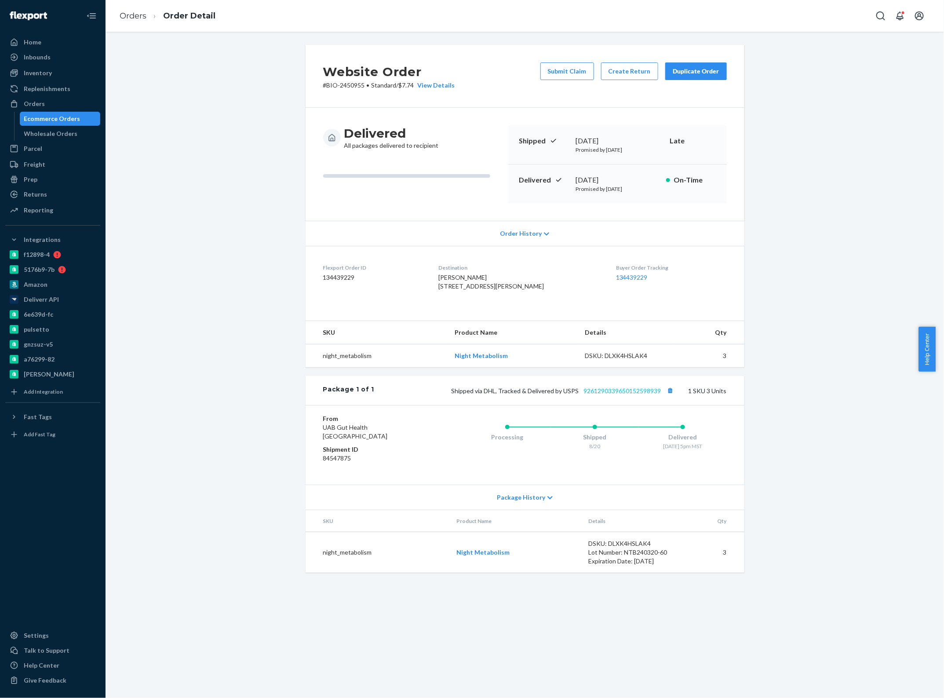  What do you see at coordinates (91, 16) in the screenshot?
I see `button: Close Navigation` at bounding box center [91, 16].